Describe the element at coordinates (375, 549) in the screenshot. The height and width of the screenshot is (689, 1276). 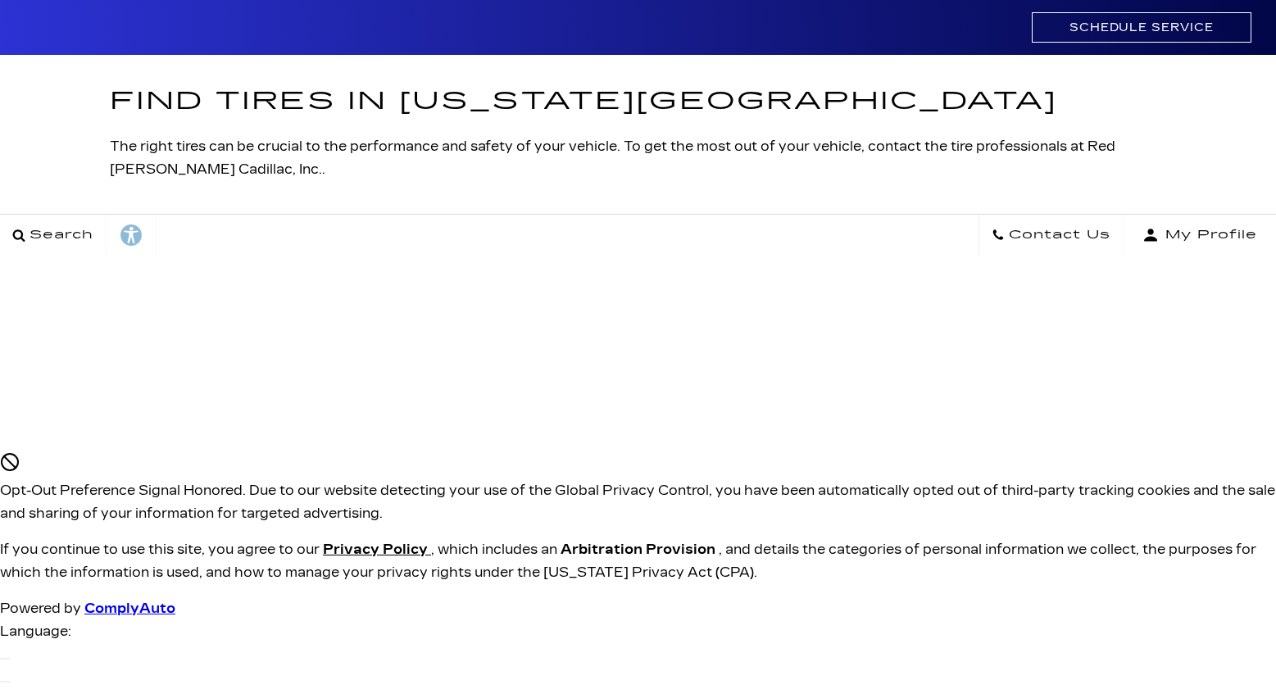
I see `u: Privacy Policy` at that location.